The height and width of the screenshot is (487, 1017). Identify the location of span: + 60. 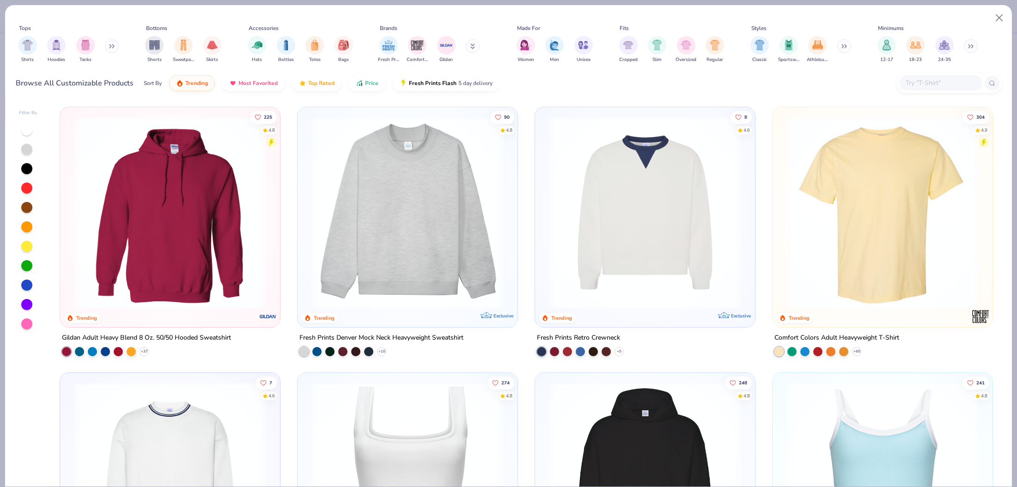
(856, 352).